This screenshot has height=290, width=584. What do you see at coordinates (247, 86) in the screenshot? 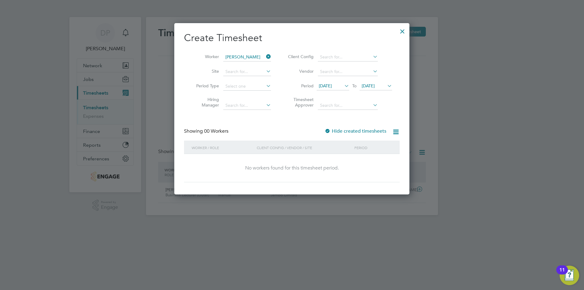
I see `input: Select one` at bounding box center [247, 86].